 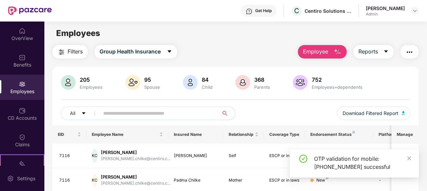 What do you see at coordinates (207, 80) in the screenshot?
I see `div: 84` at bounding box center [207, 80].